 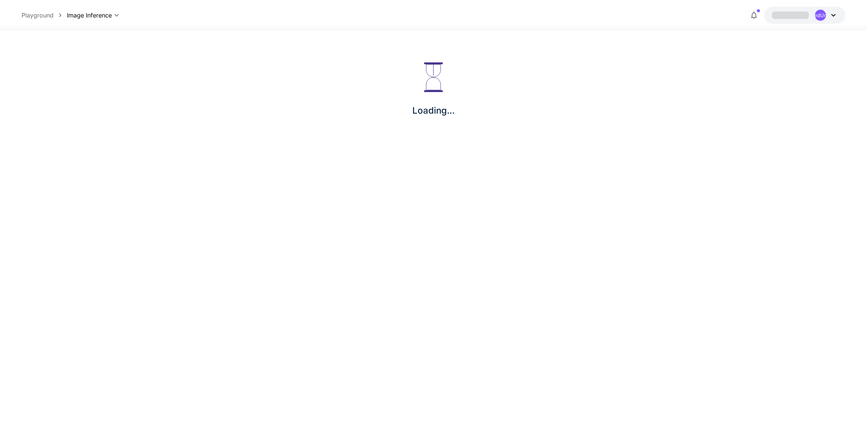 What do you see at coordinates (44, 15) in the screenshot?
I see `nav: breadcrumb` at bounding box center [44, 15].